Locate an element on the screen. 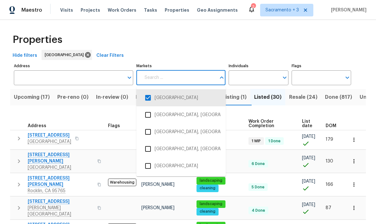  span: Work Order Completion is located at coordinates (270, 124).